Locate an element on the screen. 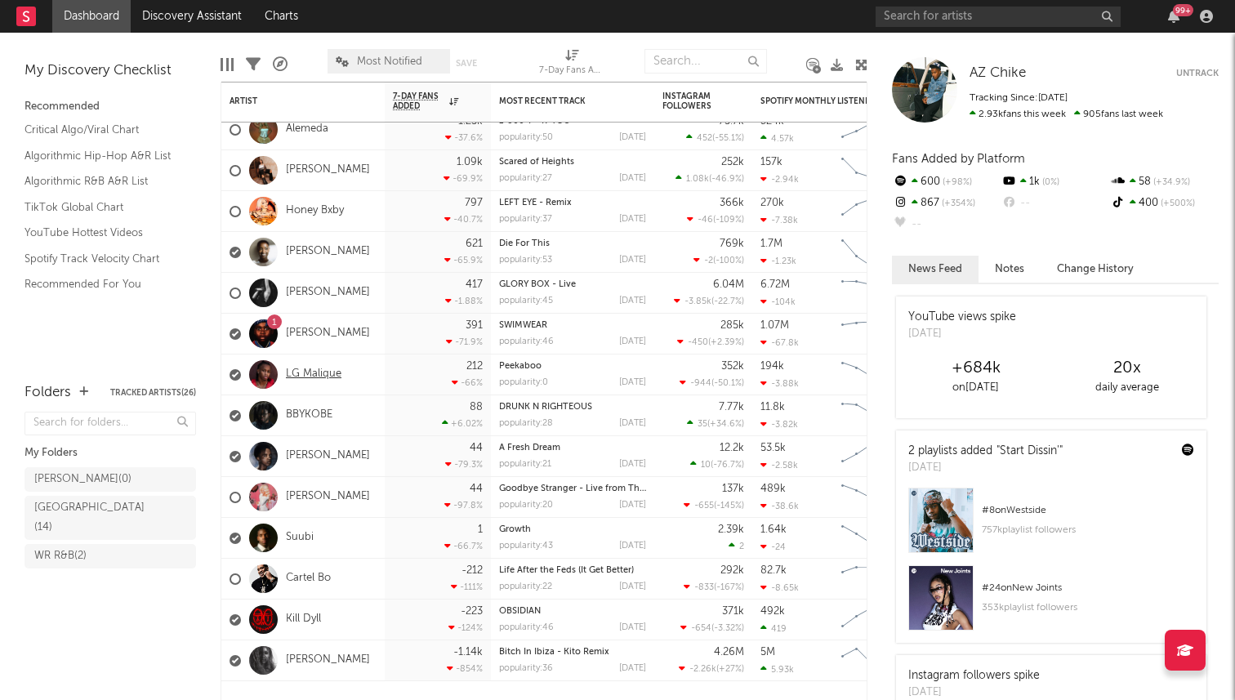 This screenshot has height=700, width=1235. div: 366k is located at coordinates (732, 203).